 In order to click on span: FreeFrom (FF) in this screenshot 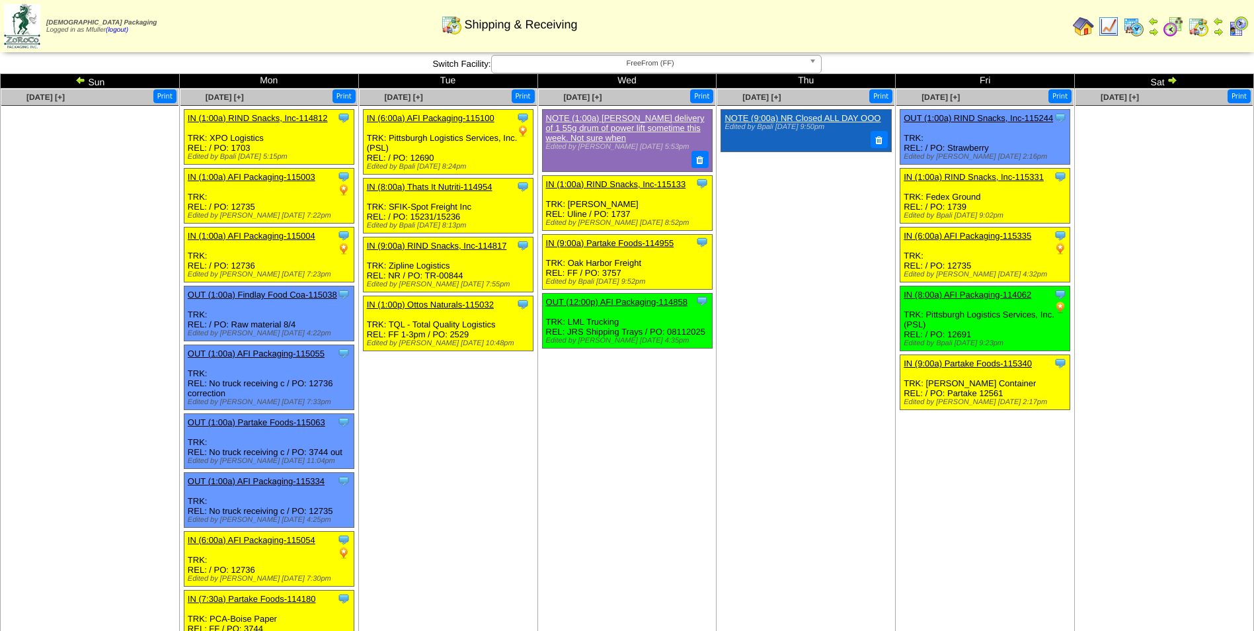, I will do `click(651, 63)`.